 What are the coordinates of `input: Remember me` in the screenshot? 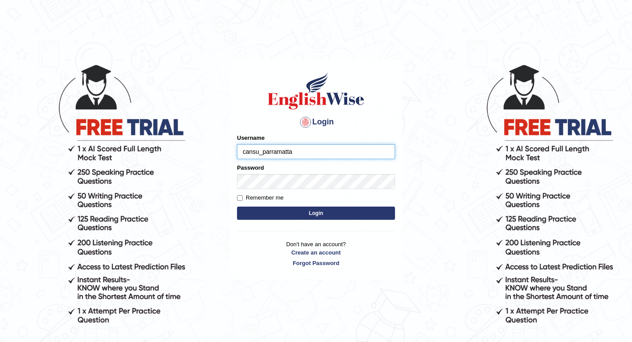 It's located at (240, 198).